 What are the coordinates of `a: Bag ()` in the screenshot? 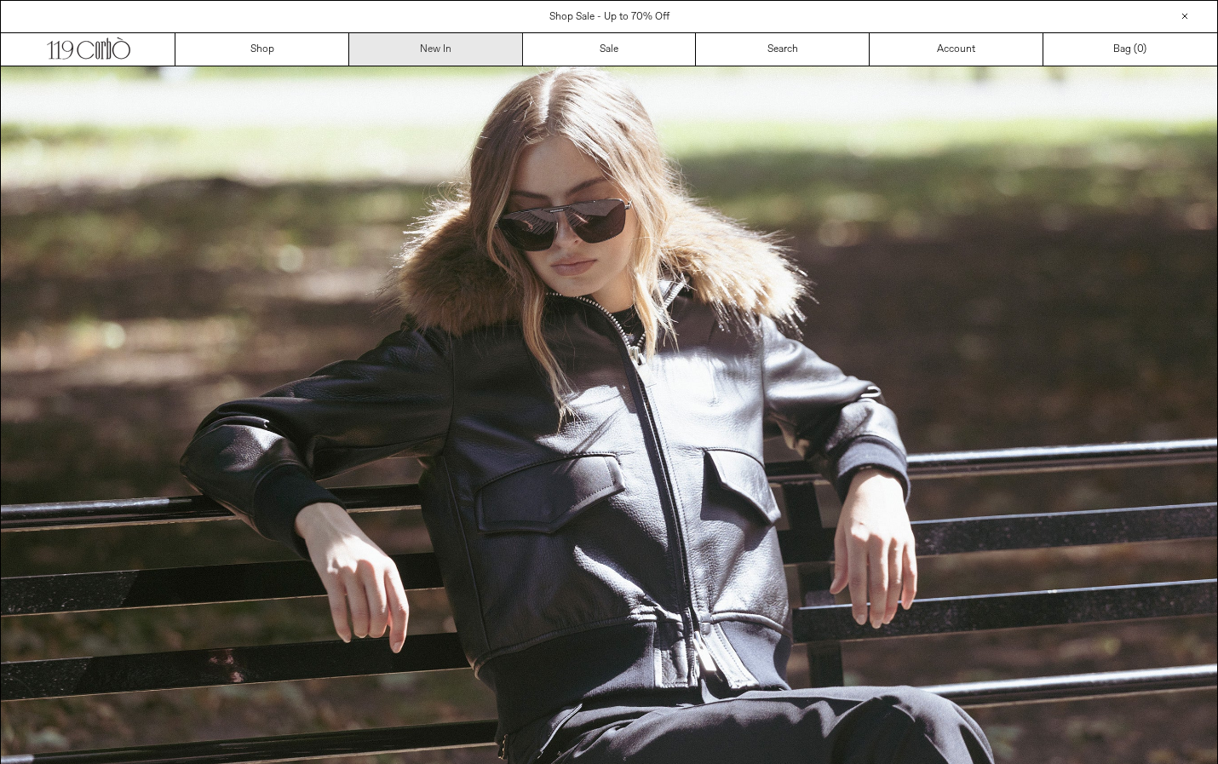 It's located at (1130, 49).